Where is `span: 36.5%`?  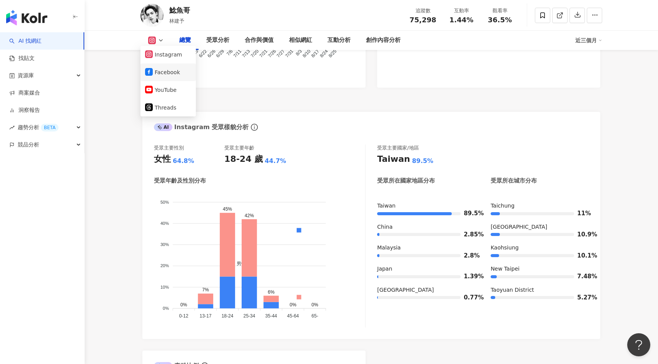 span: 36.5% is located at coordinates (500, 20).